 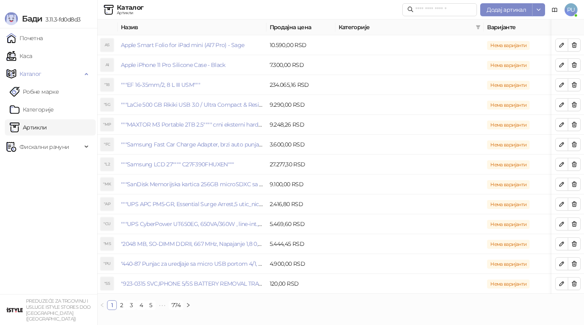 What do you see at coordinates (130, 13) in the screenshot?
I see `div: Артикли` at bounding box center [130, 13].